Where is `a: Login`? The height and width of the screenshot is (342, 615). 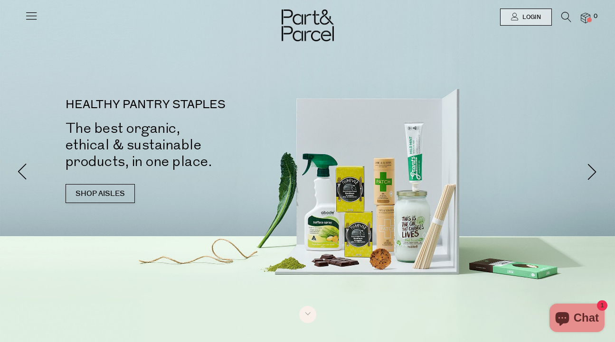
a: Login is located at coordinates (526, 17).